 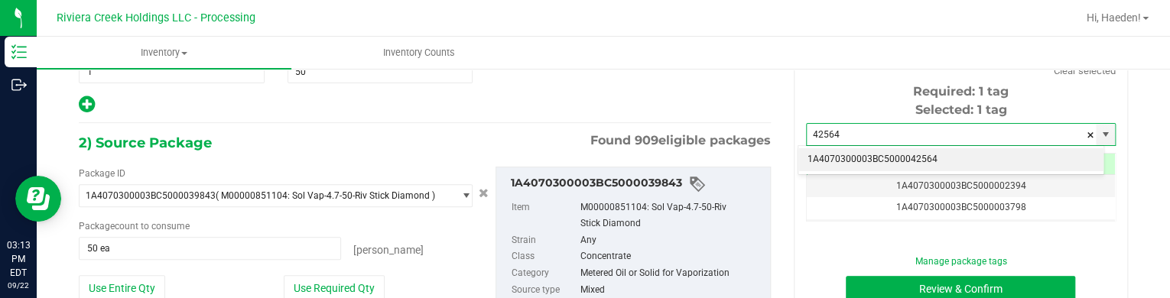 I want to click on span: clear, so click(x=1090, y=135).